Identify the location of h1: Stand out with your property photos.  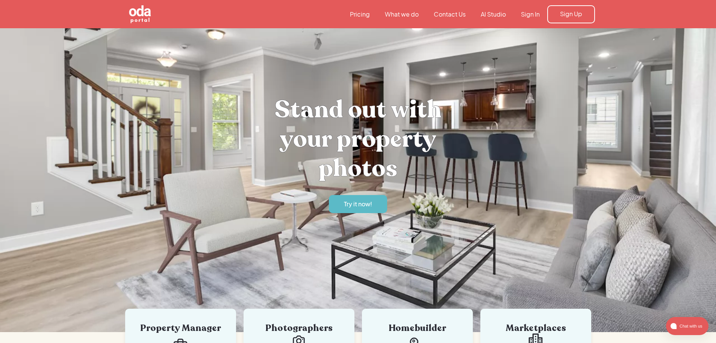
(358, 139).